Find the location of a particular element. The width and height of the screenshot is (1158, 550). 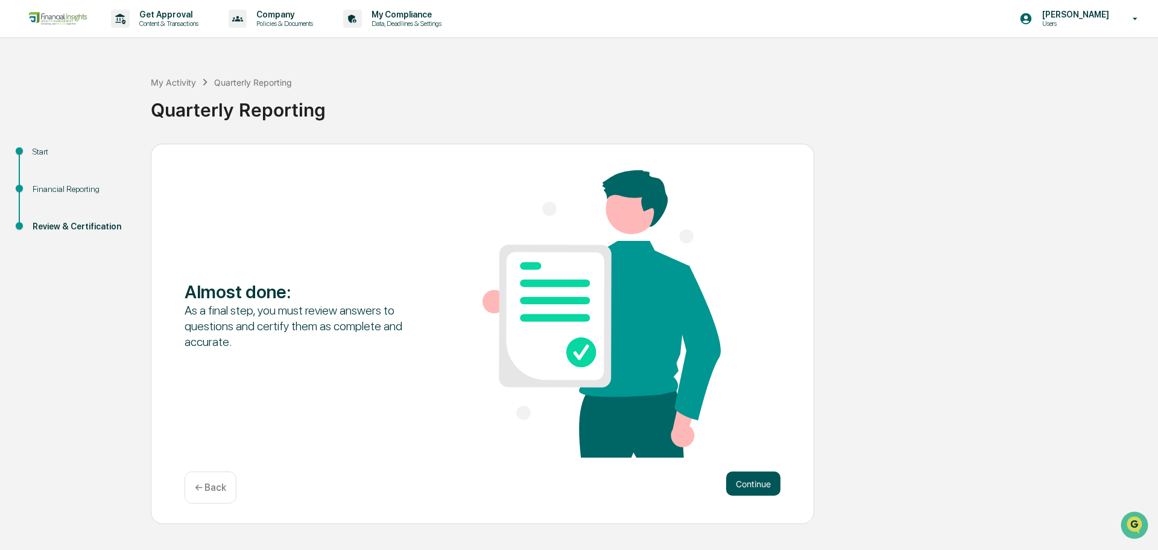

span: Data Lookup is located at coordinates (50, 181).